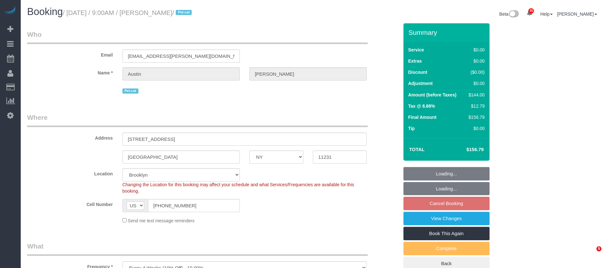  Describe the element at coordinates (421, 83) in the screenshot. I see `label: Adjustment` at that location.